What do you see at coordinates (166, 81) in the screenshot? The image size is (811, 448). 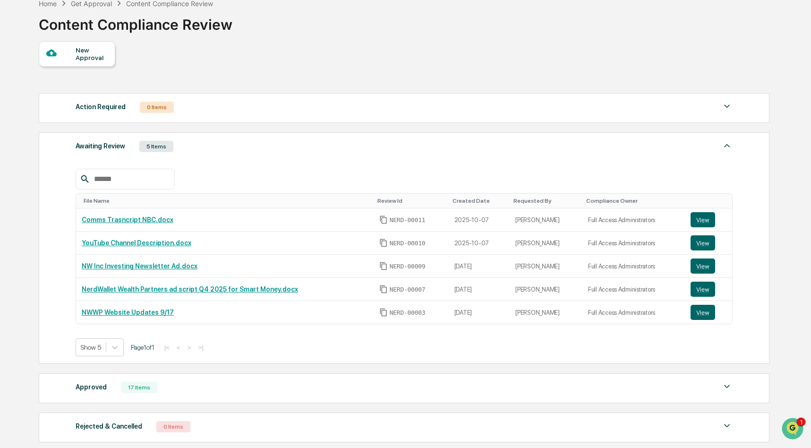 I see `button: Start new chat` at bounding box center [166, 81].